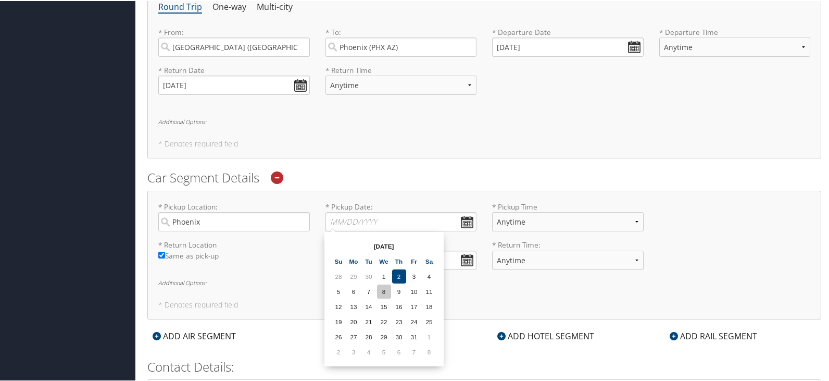  I want to click on input: Same as pick-up, so click(161, 254).